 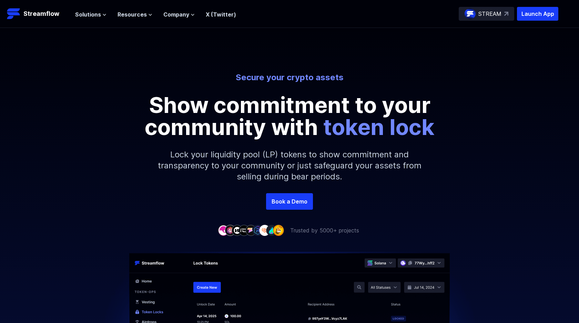 What do you see at coordinates (379, 127) in the screenshot?
I see `span: token lock` at bounding box center [379, 127].